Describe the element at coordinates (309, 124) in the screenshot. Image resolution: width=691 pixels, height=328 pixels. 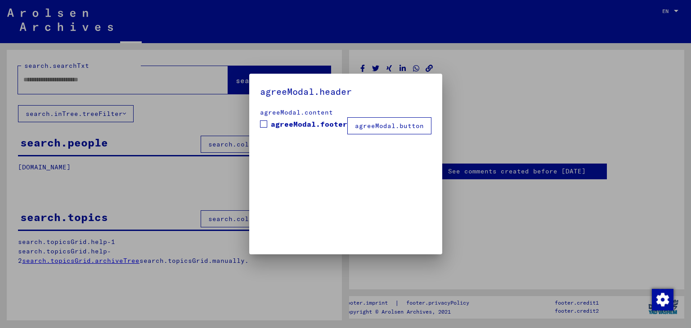
I see `span: agreeModal.footer` at that location.